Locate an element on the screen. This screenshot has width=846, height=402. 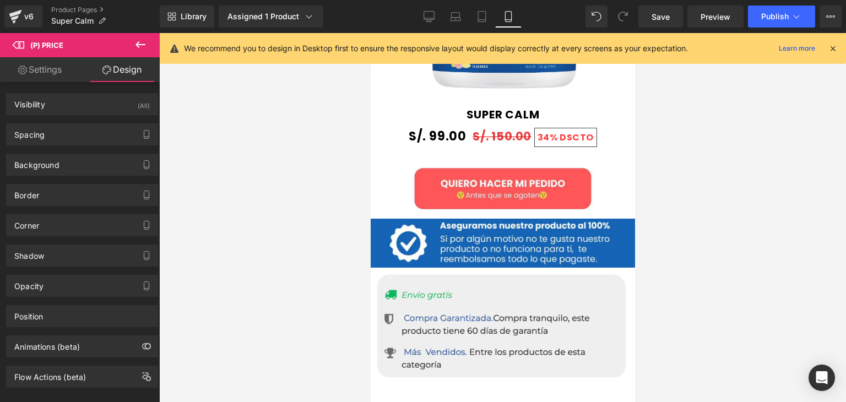
a: New Library is located at coordinates (187, 17).